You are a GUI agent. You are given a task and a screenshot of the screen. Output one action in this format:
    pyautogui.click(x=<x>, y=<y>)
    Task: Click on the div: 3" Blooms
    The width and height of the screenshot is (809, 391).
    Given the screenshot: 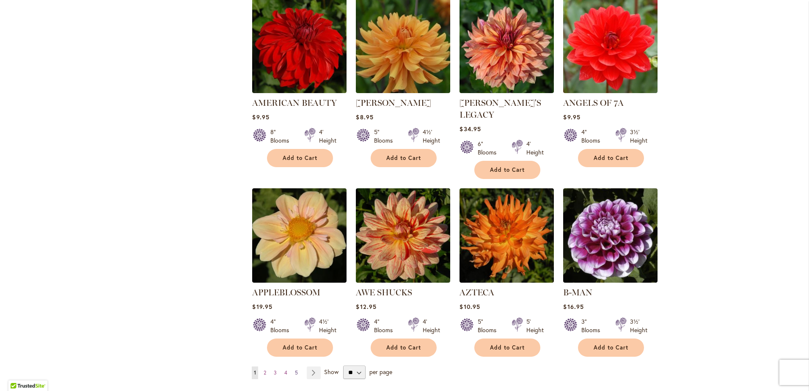 What is the action you would take?
    pyautogui.click(x=593, y=326)
    